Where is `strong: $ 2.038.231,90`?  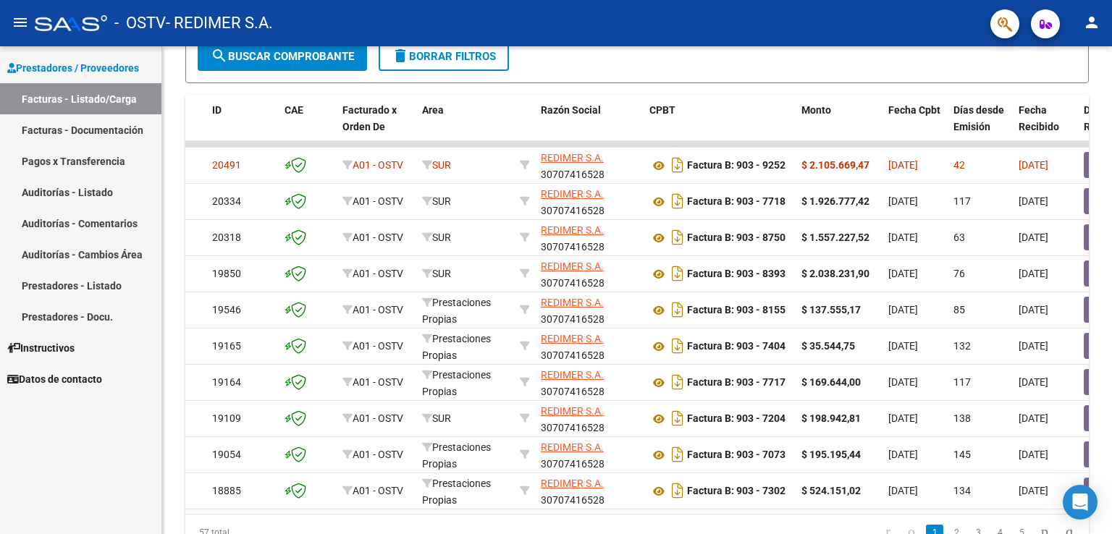
strong: $ 2.038.231,90 is located at coordinates (835, 274).